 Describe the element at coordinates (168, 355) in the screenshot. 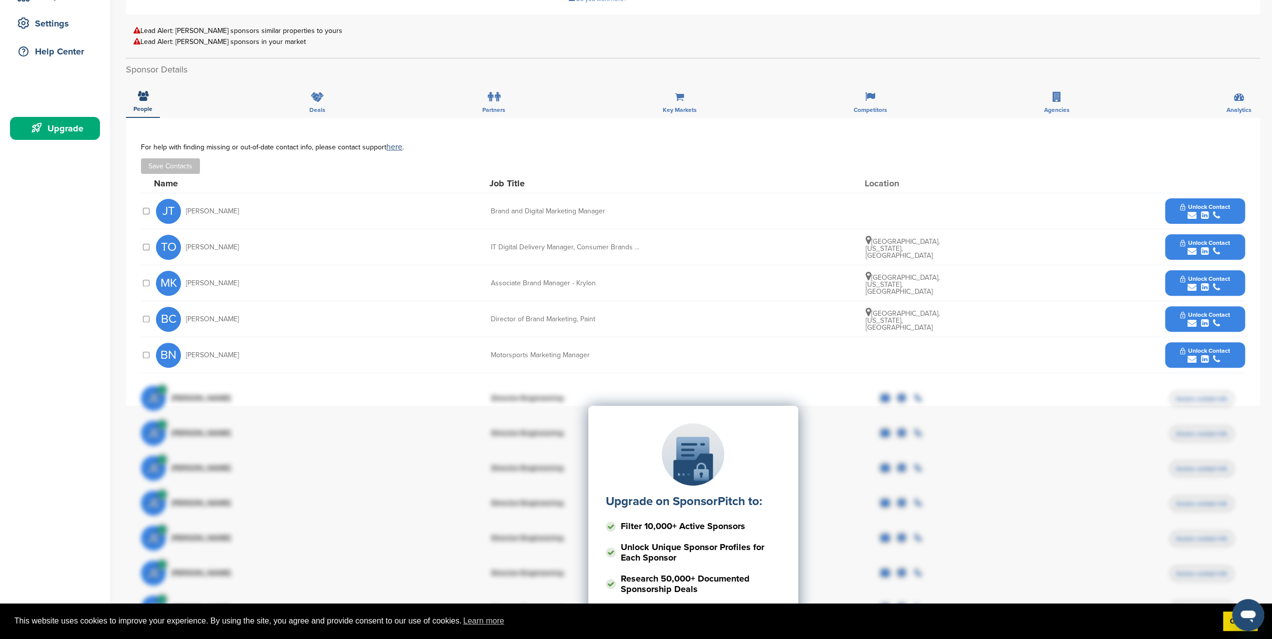

I see `span: BN` at that location.